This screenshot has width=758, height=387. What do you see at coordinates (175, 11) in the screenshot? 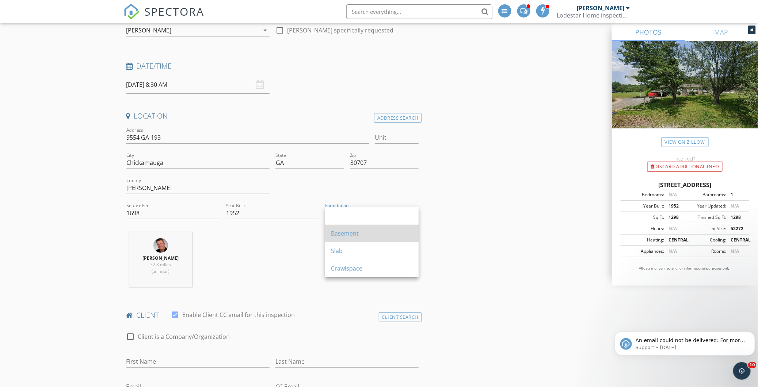
I see `span: SPECTORA` at bounding box center [175, 11].